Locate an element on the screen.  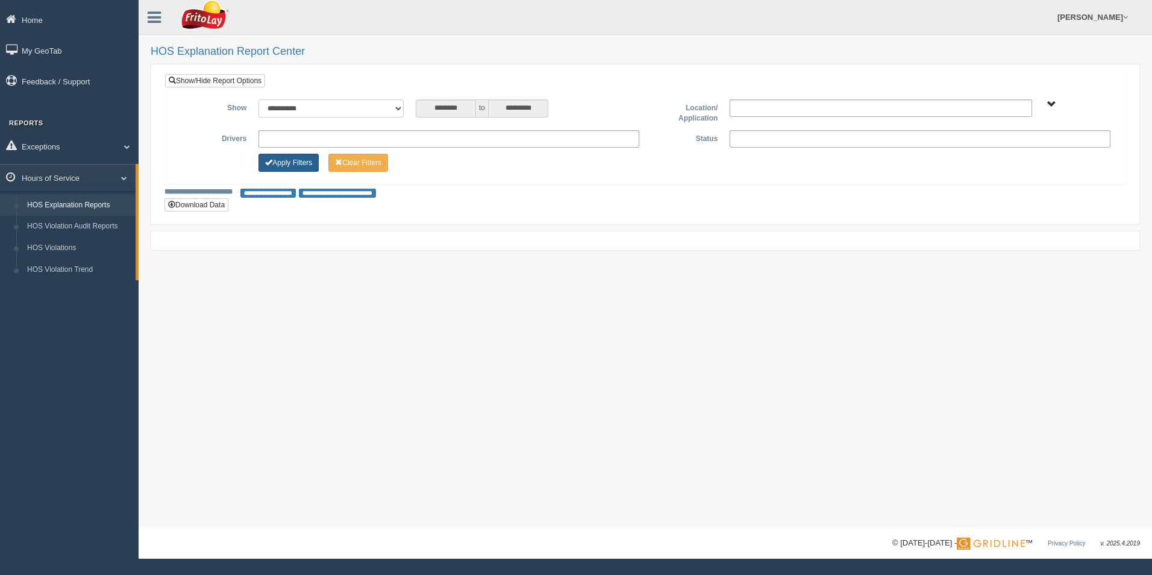
a: HOS Explanation Reports is located at coordinates (78, 205).